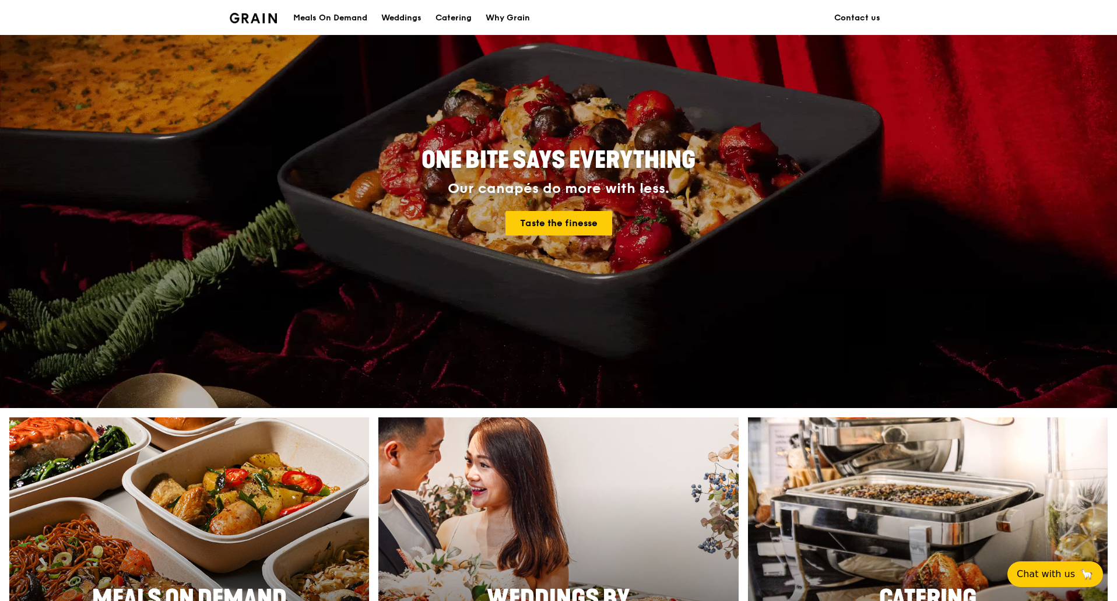 The width and height of the screenshot is (1117, 601). Describe the element at coordinates (1046, 574) in the screenshot. I see `span: Chat with us` at that location.